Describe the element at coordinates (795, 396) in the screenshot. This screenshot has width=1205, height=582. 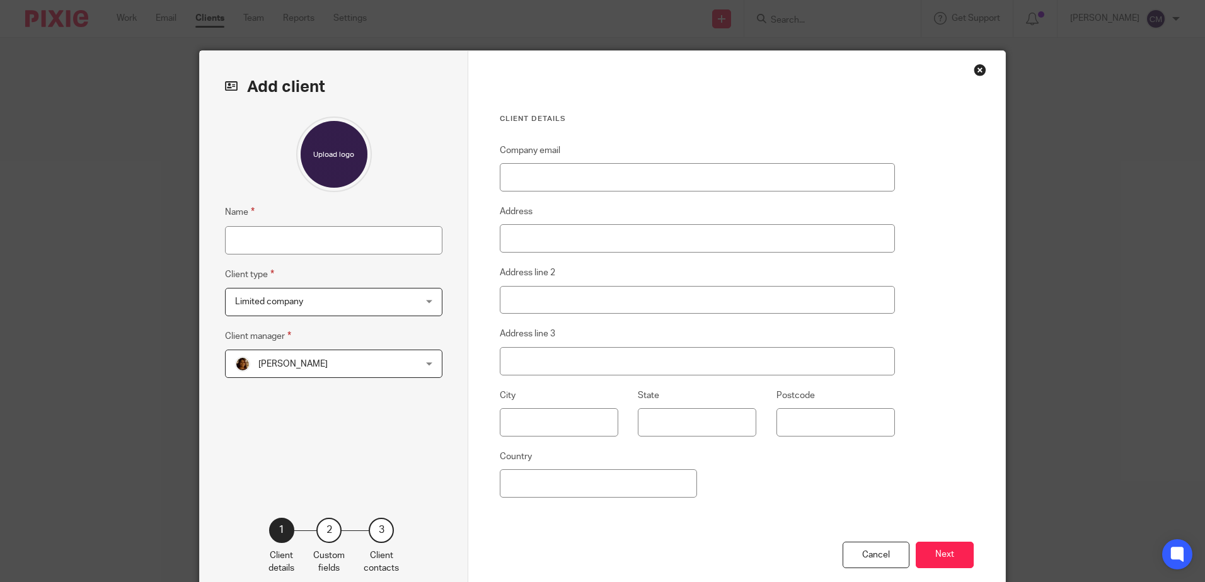
I see `label: Postcode` at that location.